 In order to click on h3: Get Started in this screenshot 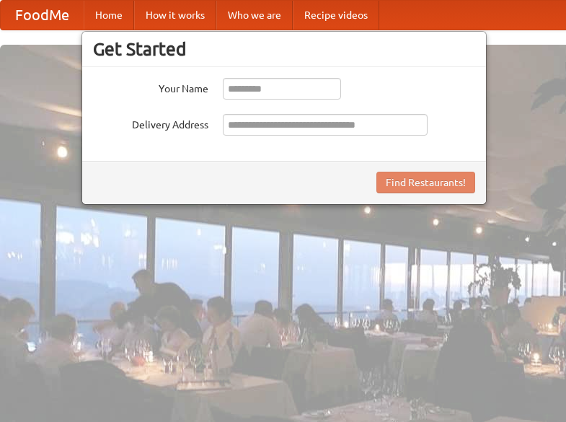, I will do `click(284, 49)`.